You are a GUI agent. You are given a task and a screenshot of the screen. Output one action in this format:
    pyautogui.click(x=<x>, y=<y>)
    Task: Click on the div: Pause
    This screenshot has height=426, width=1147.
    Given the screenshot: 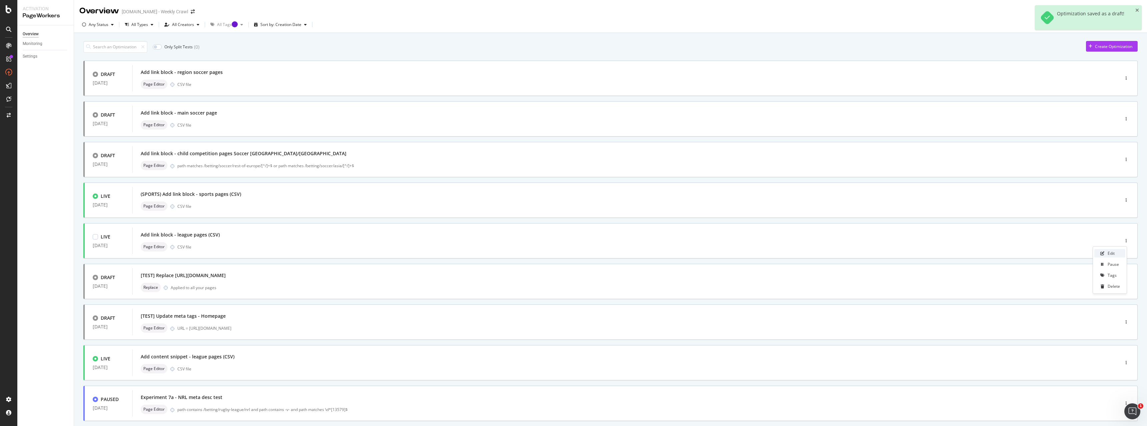 What is the action you would take?
    pyautogui.click(x=1113, y=264)
    